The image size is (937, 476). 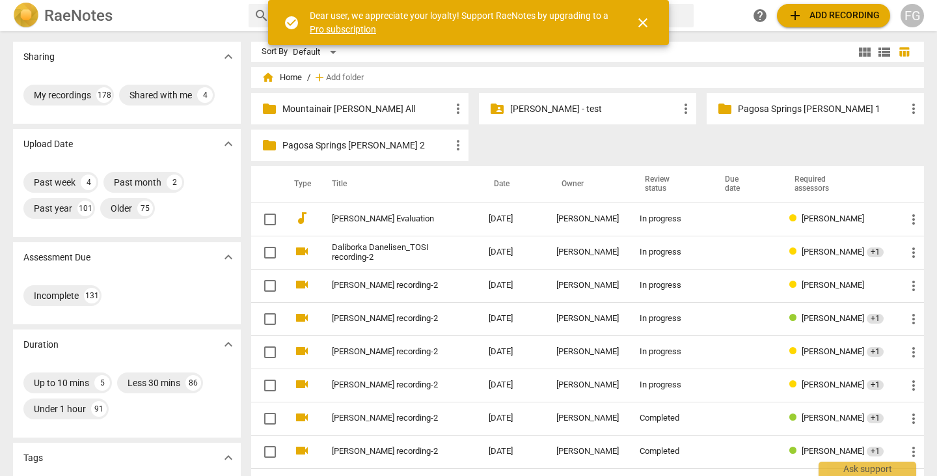 I want to click on div: Older, so click(x=121, y=208).